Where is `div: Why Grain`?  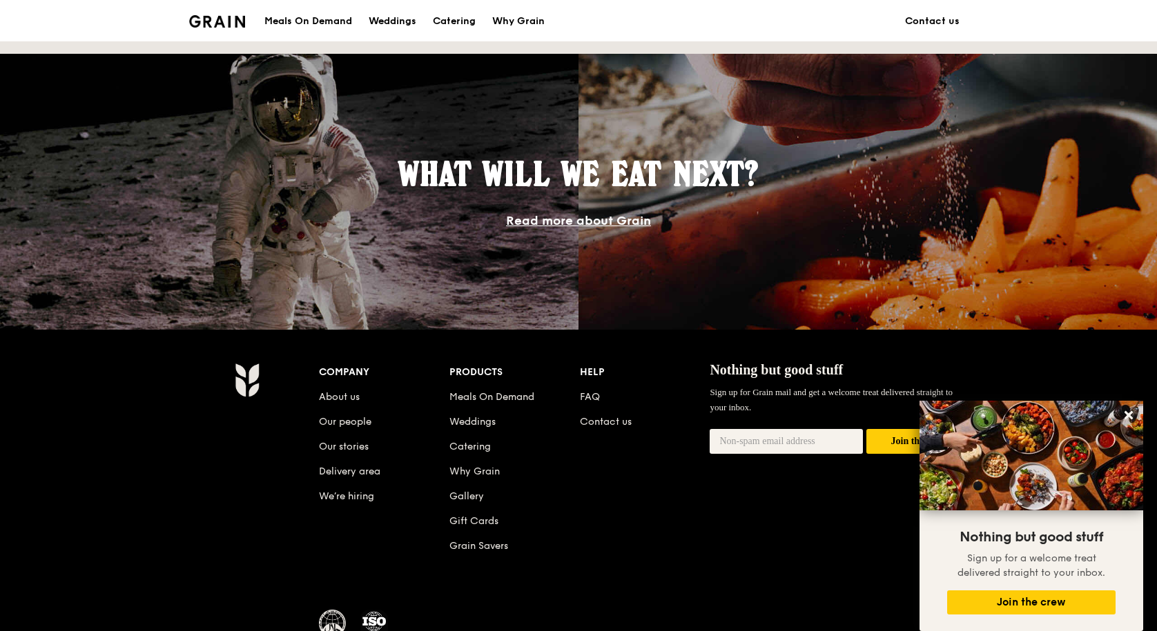 div: Why Grain is located at coordinates (518, 21).